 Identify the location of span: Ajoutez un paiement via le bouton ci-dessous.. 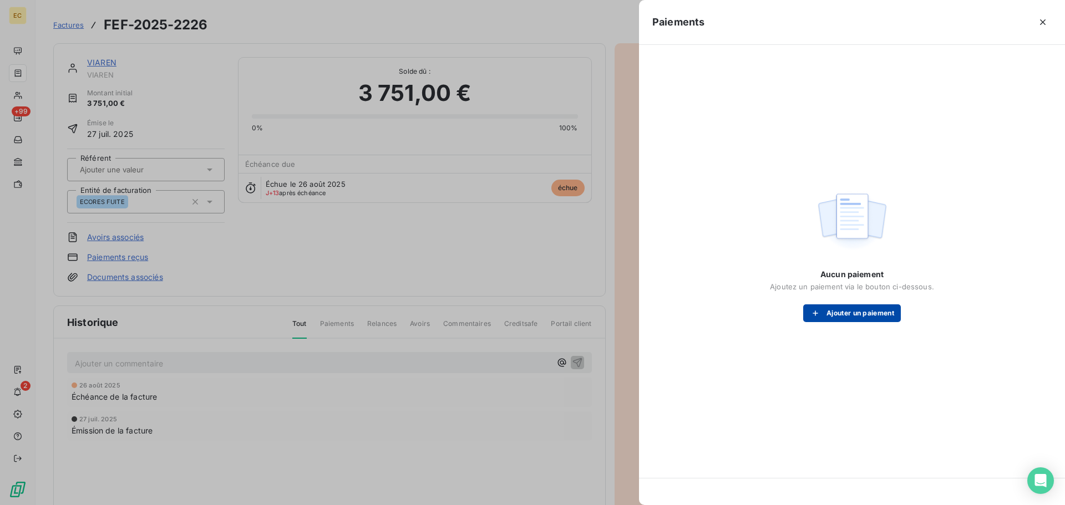
(852, 287).